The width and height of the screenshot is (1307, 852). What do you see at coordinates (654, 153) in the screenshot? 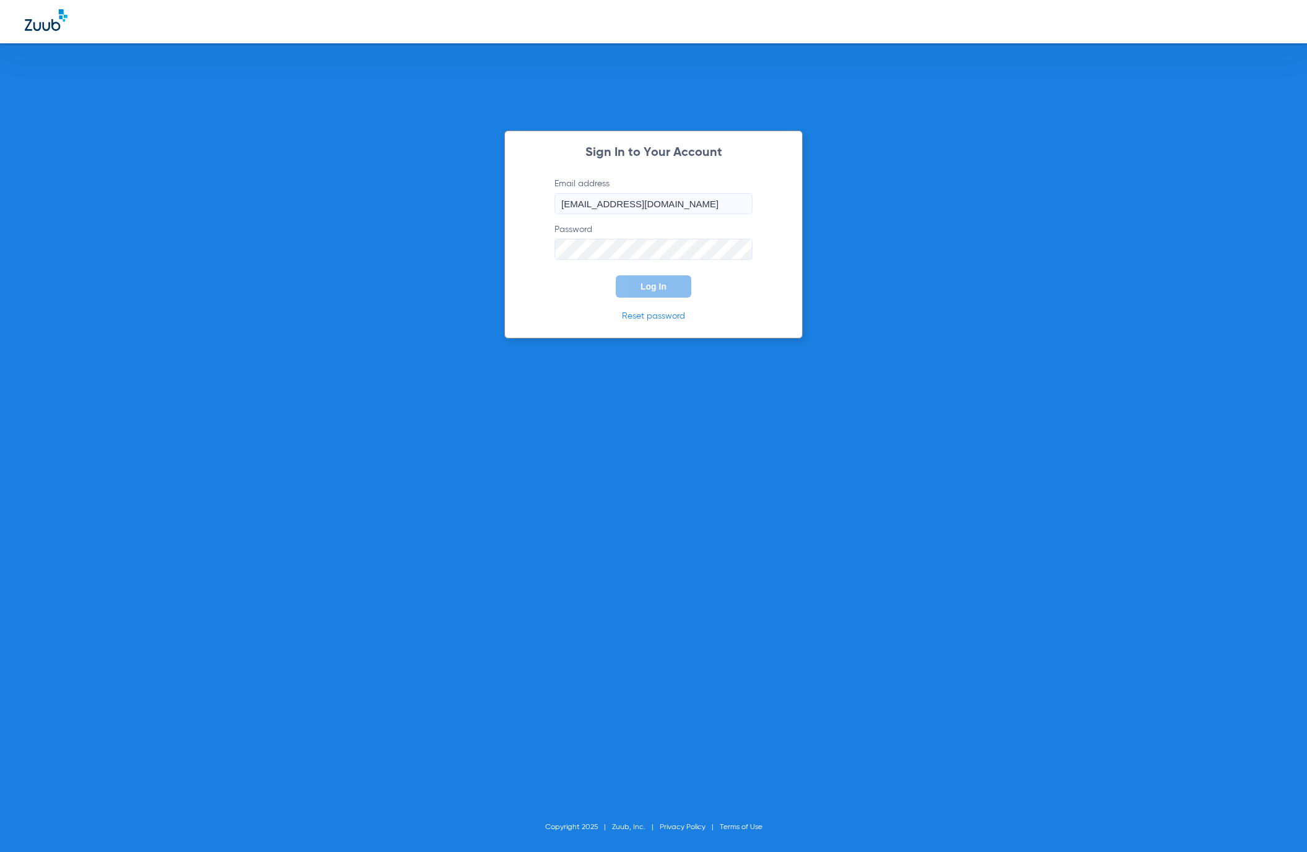
I see `h2: Sign In to Your Account` at bounding box center [654, 153].